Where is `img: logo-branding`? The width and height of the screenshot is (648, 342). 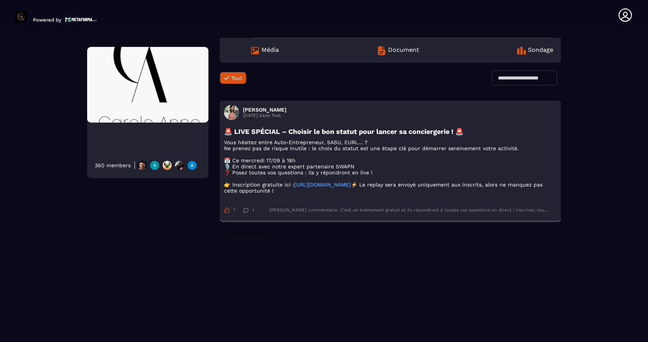 img: logo-branding is located at coordinates (21, 17).